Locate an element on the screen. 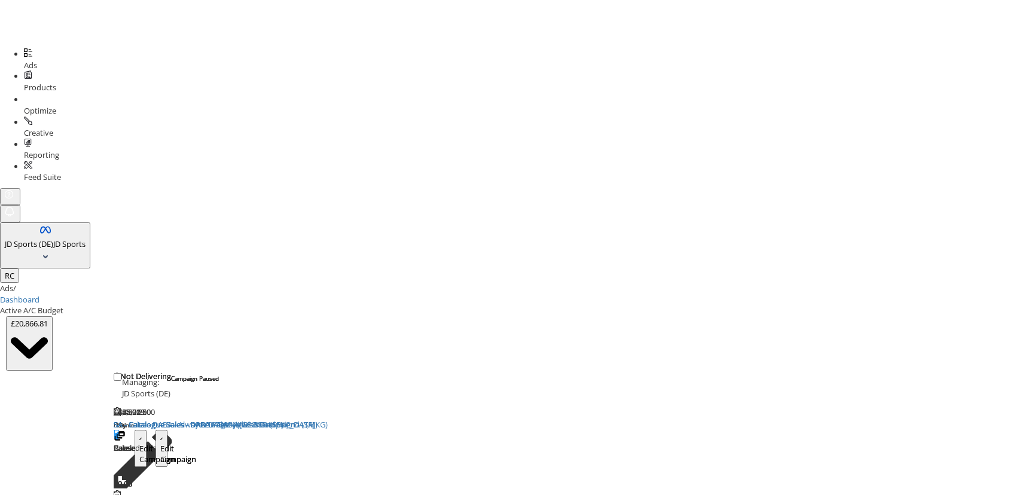 The height and width of the screenshot is (495, 1036). span: Creative is located at coordinates (38, 133).